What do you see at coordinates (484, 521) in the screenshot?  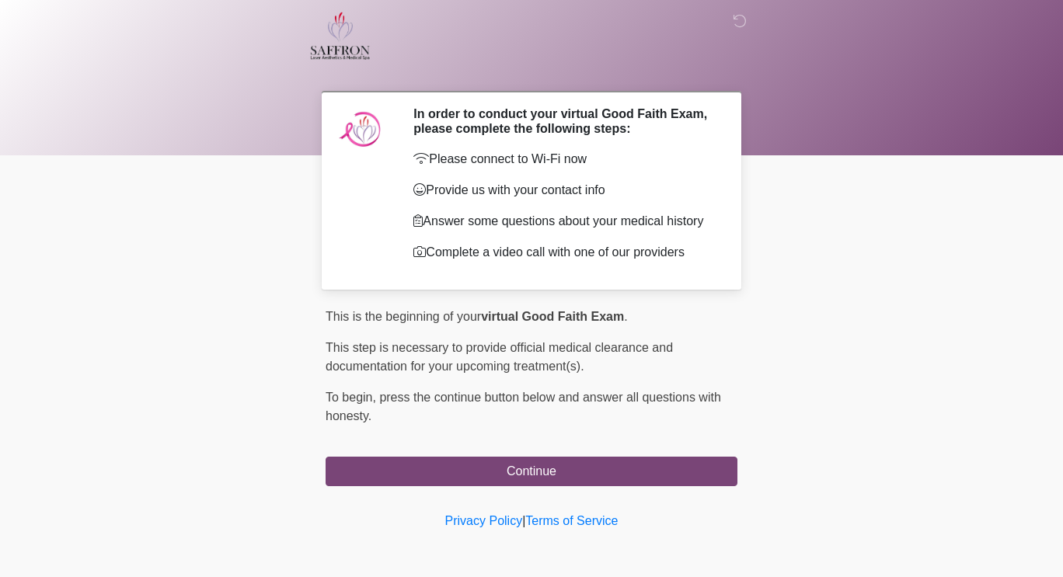 I see `a: Privacy Policy` at bounding box center [484, 521].